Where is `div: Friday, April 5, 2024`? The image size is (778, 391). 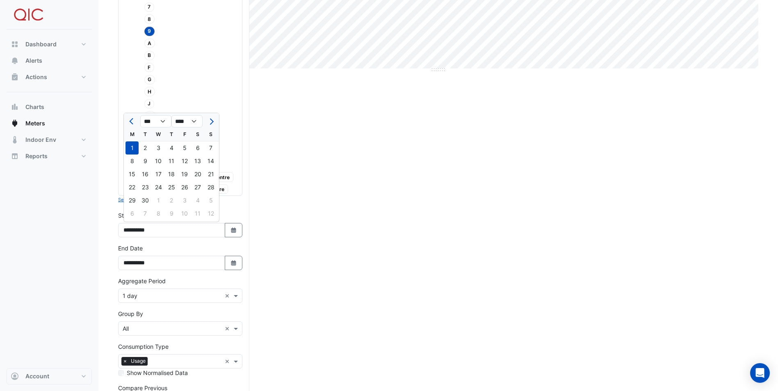
div: Friday, April 5, 2024 is located at coordinates (185, 148).